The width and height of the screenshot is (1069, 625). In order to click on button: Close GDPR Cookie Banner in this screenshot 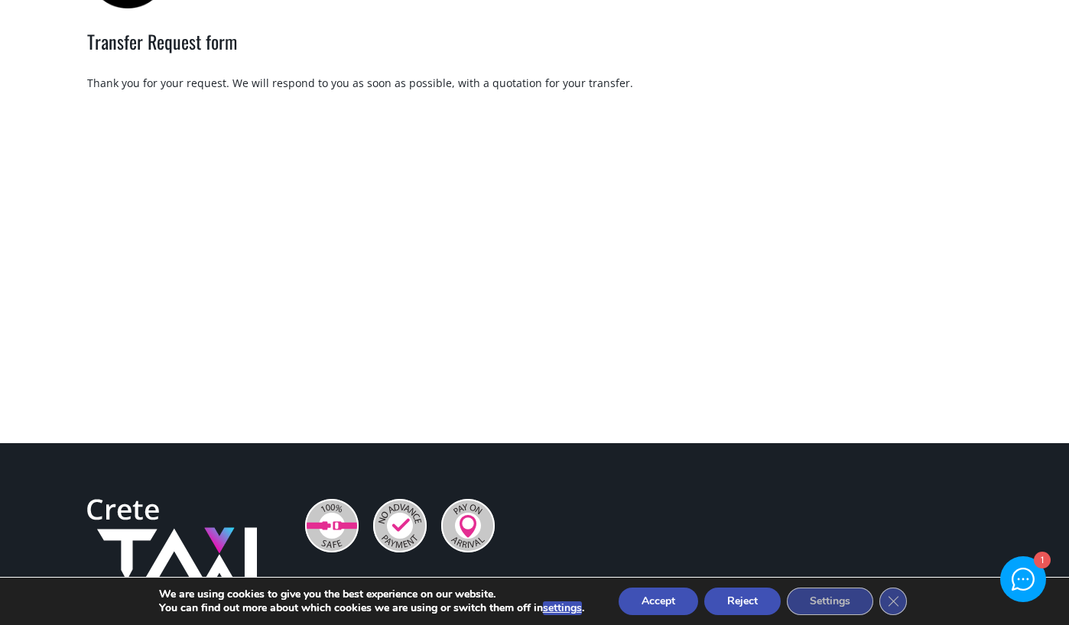, I will do `click(893, 602)`.